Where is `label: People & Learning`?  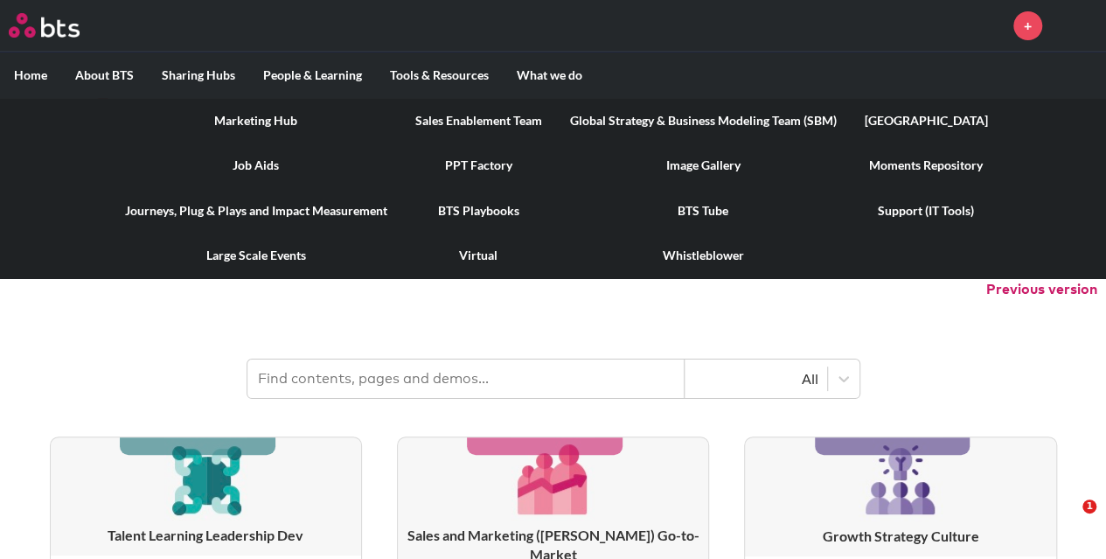
label: People & Learning is located at coordinates (312, 75).